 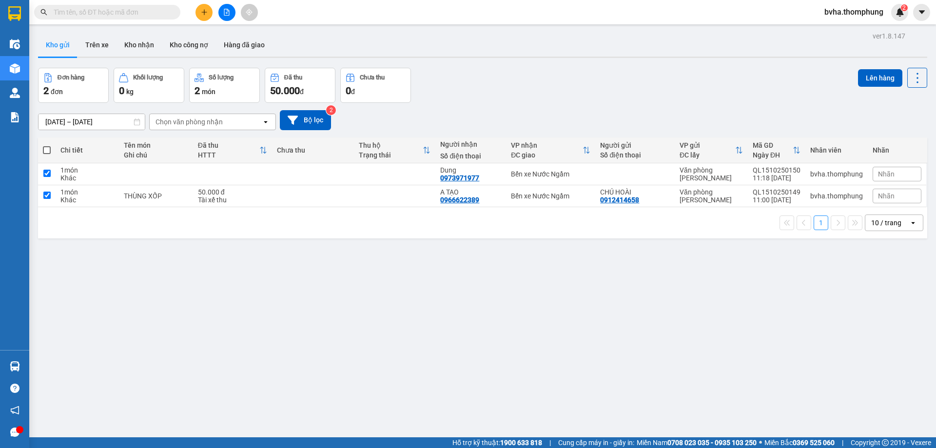 What do you see at coordinates (460, 200) in the screenshot?
I see `div: 0966622389` at bounding box center [460, 200].